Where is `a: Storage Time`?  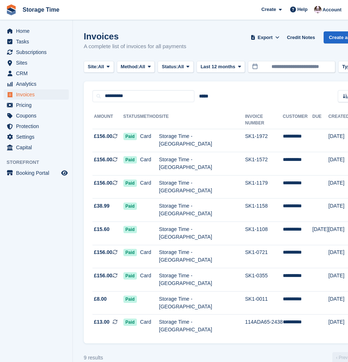 a: Storage Time is located at coordinates (41, 9).